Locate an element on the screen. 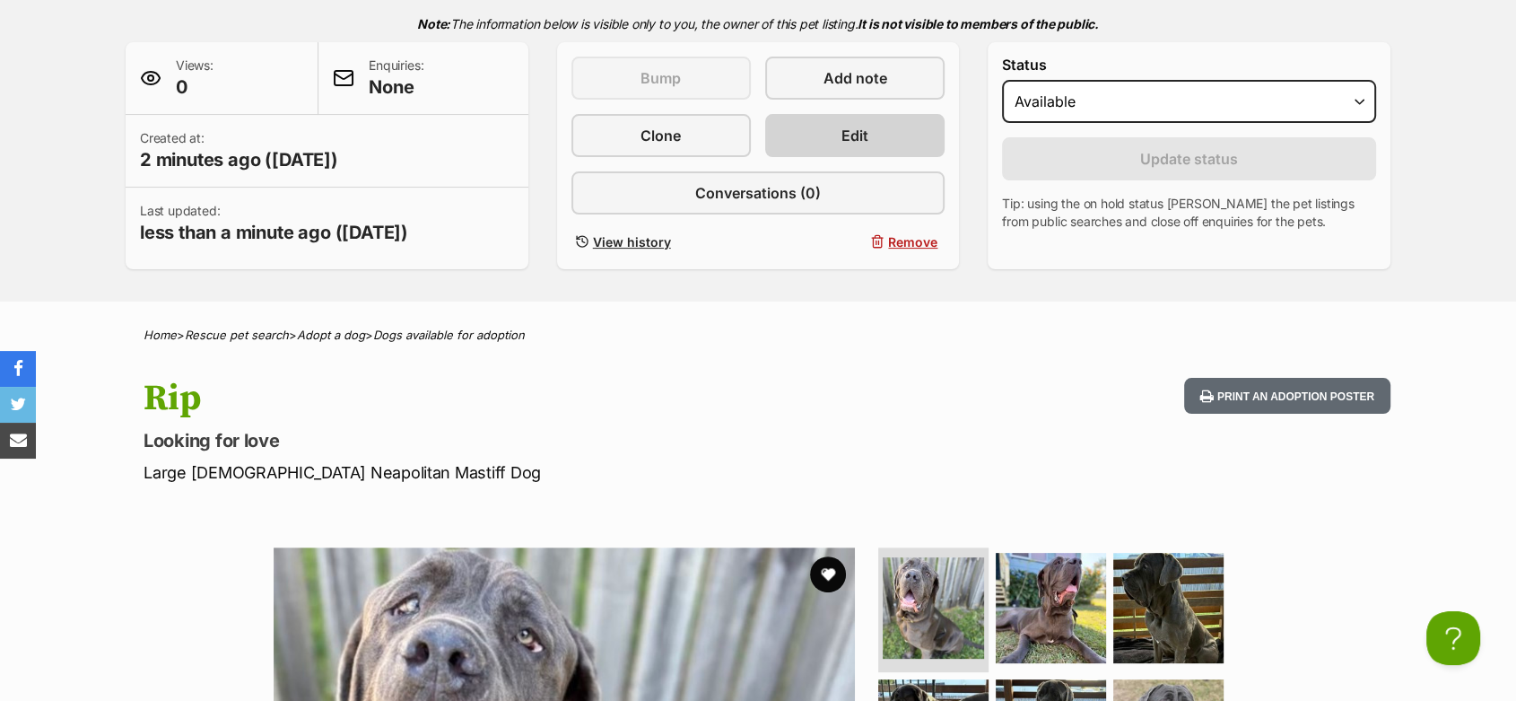 This screenshot has width=1516, height=701. a: View history is located at coordinates (661, 241).